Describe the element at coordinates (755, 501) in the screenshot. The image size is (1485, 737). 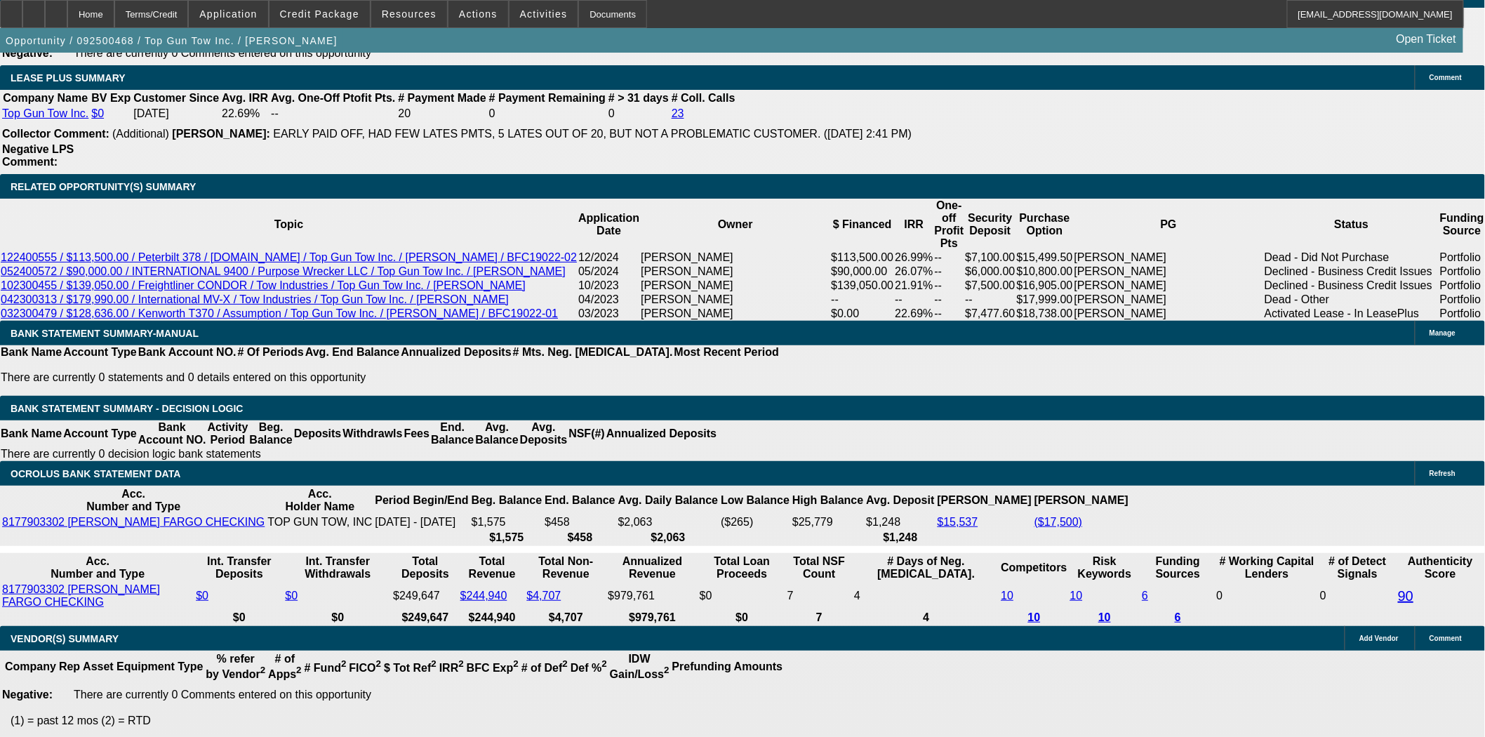
I see `th: Low Balance` at that location.